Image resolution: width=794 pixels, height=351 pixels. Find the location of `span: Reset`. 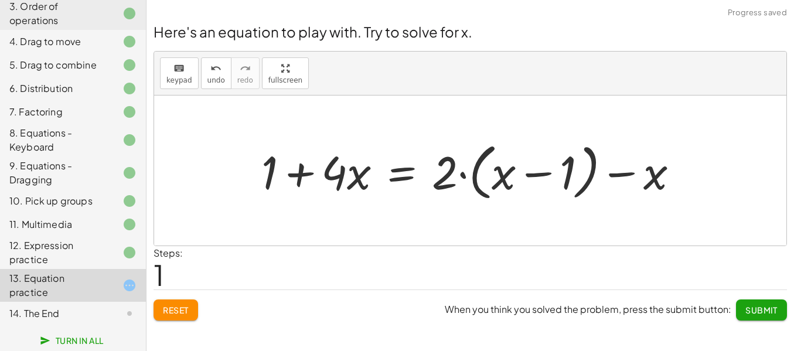

span: Reset is located at coordinates (176, 310).